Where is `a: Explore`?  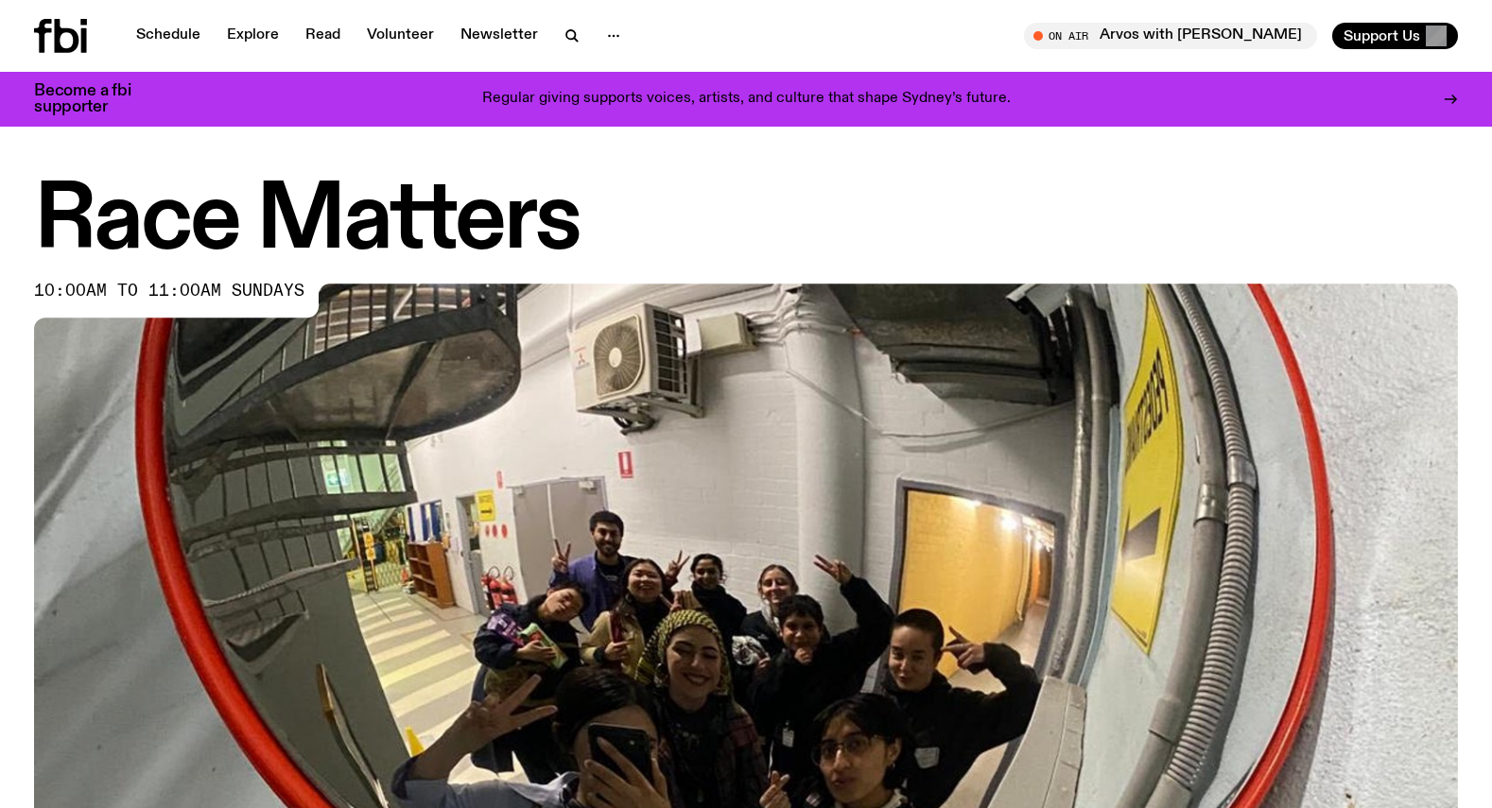 a: Explore is located at coordinates (252, 36).